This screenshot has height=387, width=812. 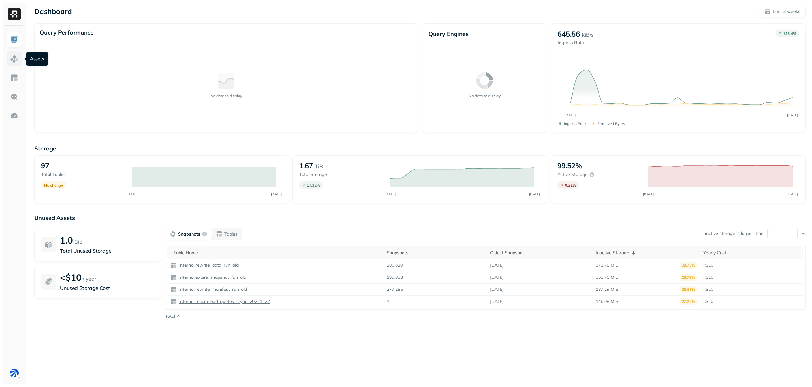 What do you see at coordinates (395, 277) in the screenshot?
I see `p: 199,833` at bounding box center [395, 277].